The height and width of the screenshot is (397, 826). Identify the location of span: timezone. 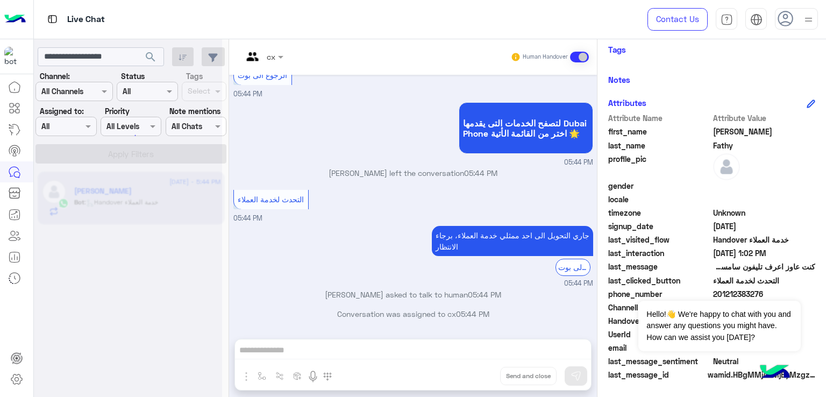
(659, 212).